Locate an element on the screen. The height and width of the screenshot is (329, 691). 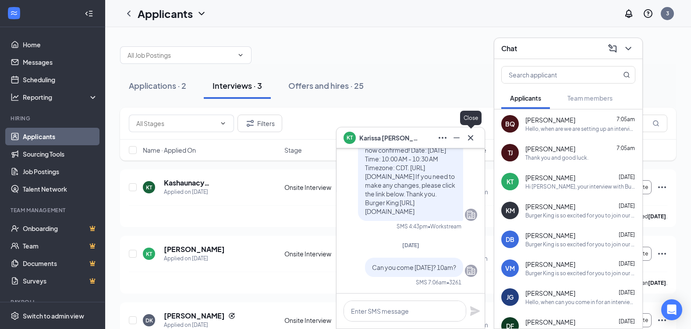
svg: Minimize is located at coordinates (456, 138).